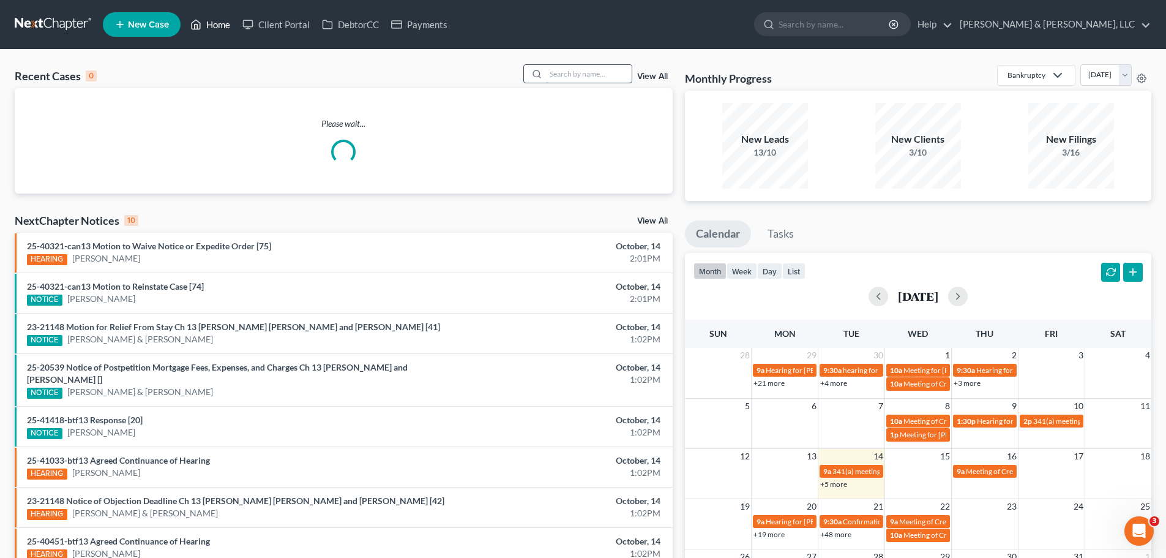 The height and width of the screenshot is (558, 1166). Describe the element at coordinates (56, 76) in the screenshot. I see `div: Recent Cases` at that location.